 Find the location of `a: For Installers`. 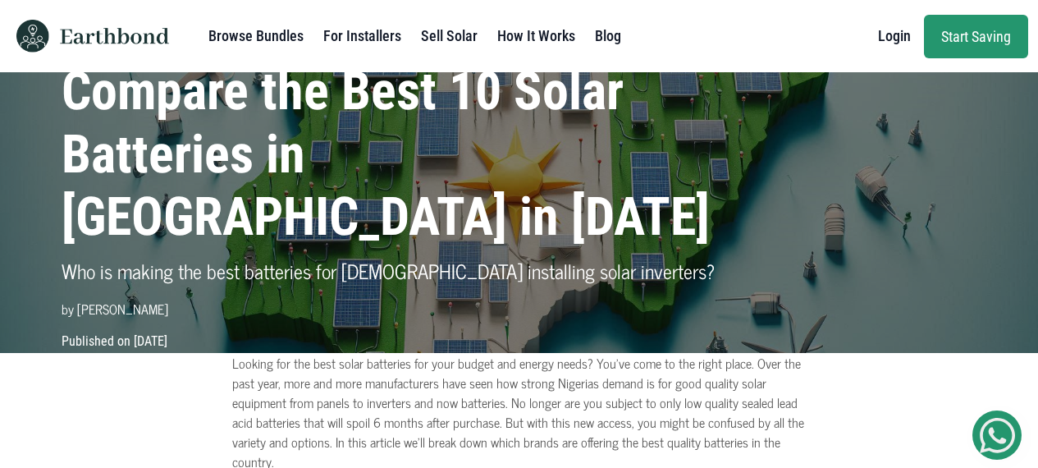

a: For Installers is located at coordinates (362, 36).